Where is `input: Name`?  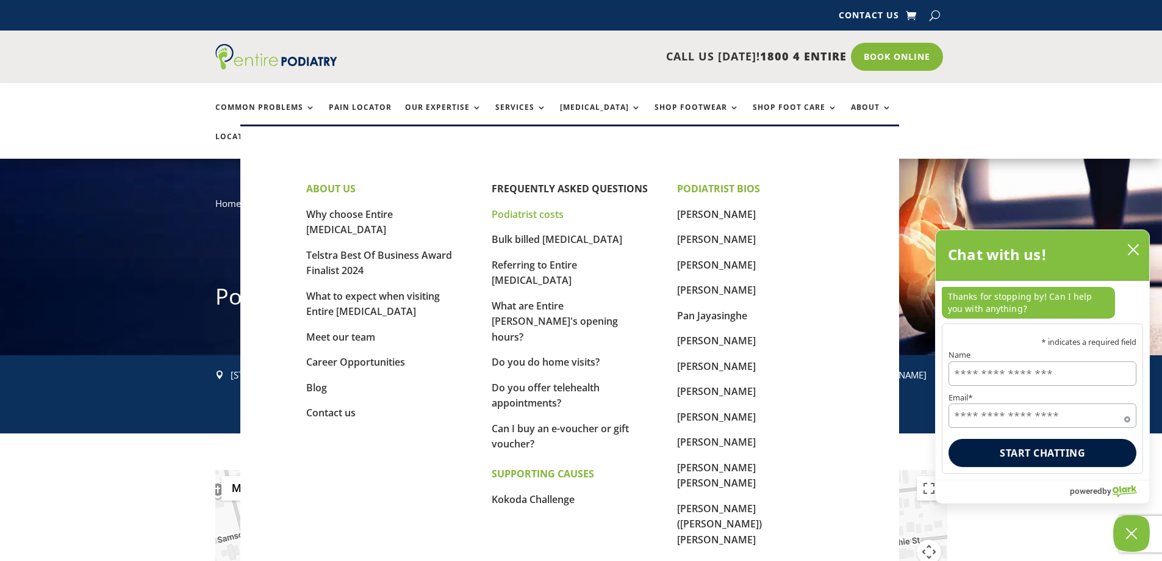
input: Name is located at coordinates (1042, 373).